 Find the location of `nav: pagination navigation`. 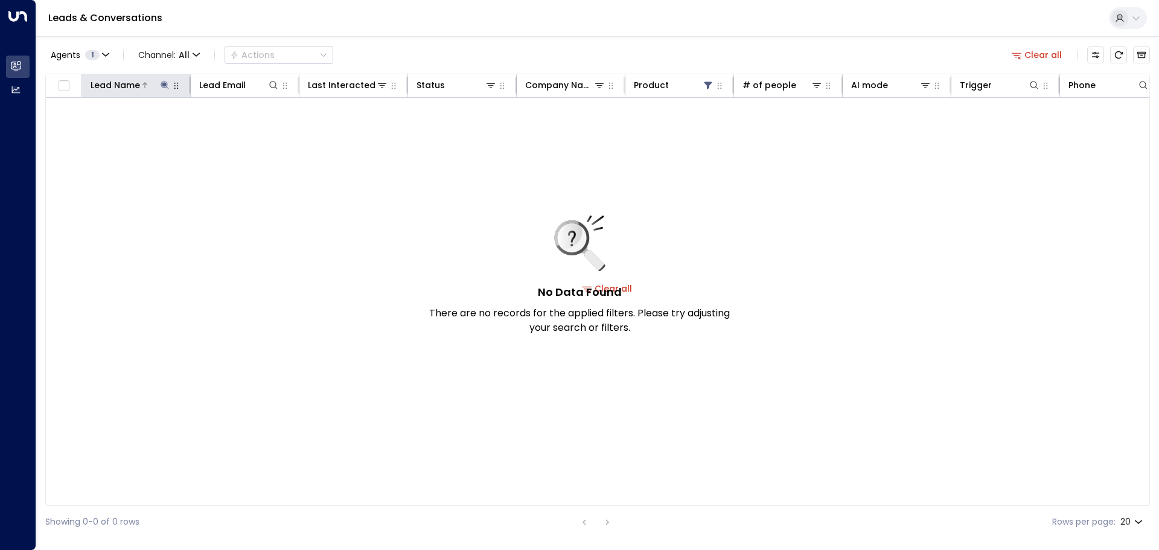

nav: pagination navigation is located at coordinates (596, 522).